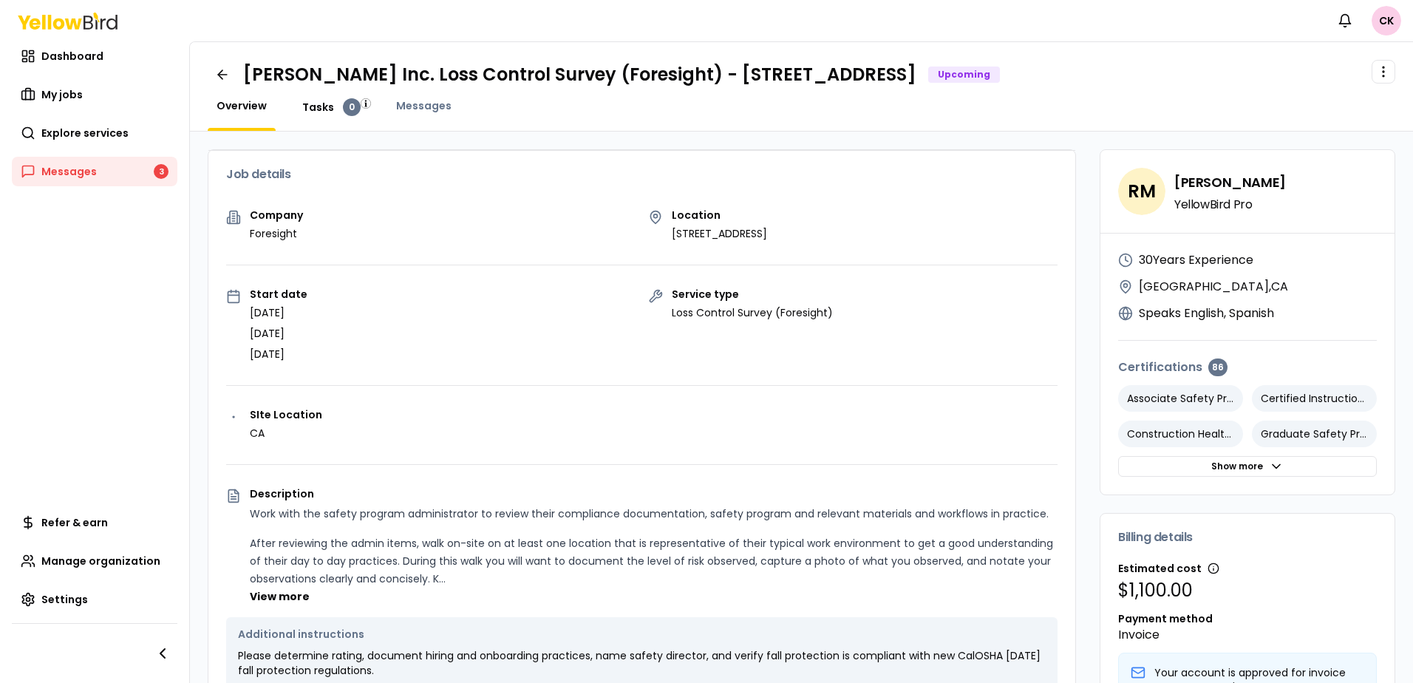  I want to click on a: Explore services, so click(95, 133).